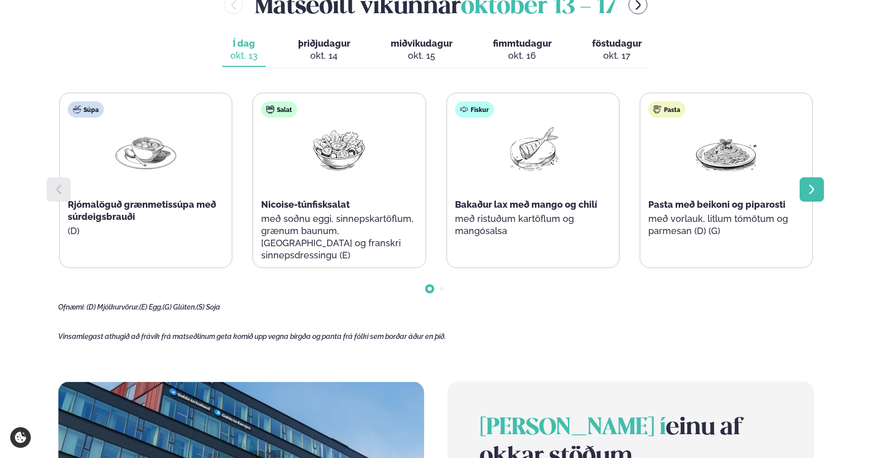  I want to click on span: Vinsamlegast athugið að frávik frá matseðlinum geta komið upp vegna birgða og panta frá fólki sem..., so click(252, 336).